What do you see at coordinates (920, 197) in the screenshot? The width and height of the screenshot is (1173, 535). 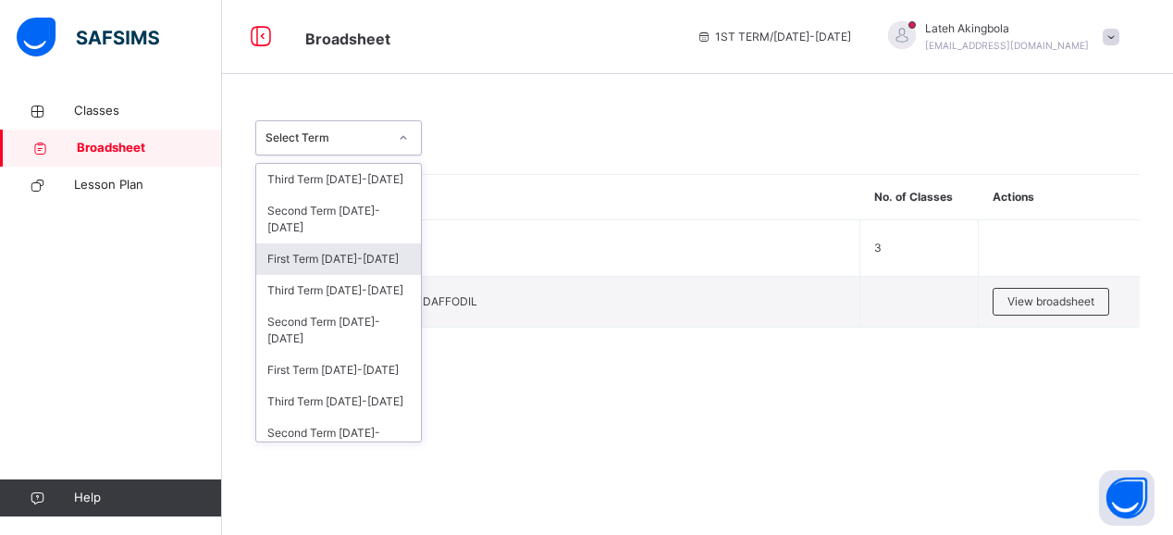 I see `th: No. of Classes` at bounding box center [920, 197].